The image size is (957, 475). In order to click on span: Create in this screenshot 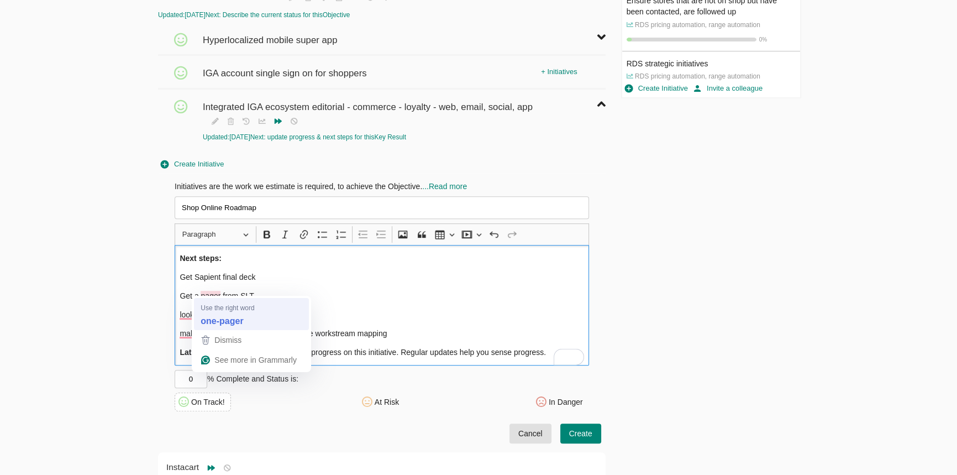, I will do `click(581, 433)`.